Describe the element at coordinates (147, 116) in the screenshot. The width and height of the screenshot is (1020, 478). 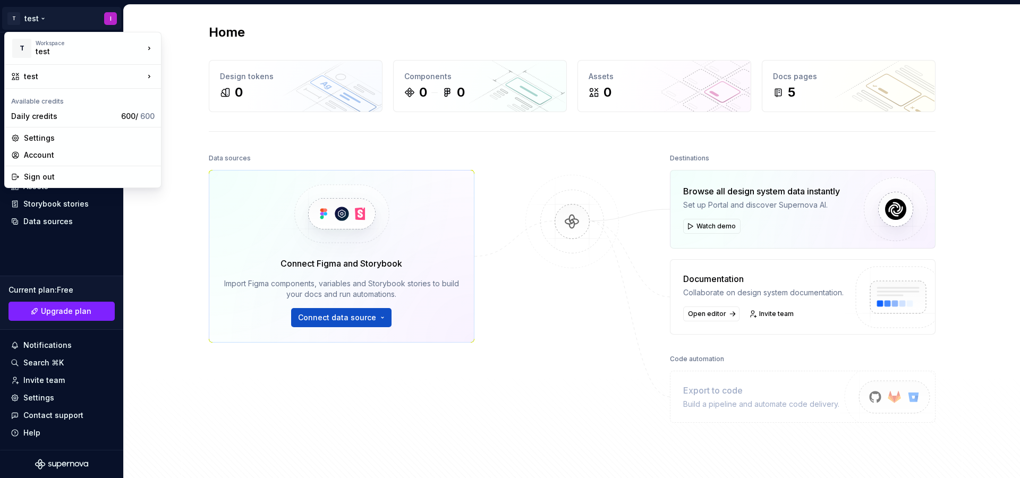
I see `span: 600` at that location.